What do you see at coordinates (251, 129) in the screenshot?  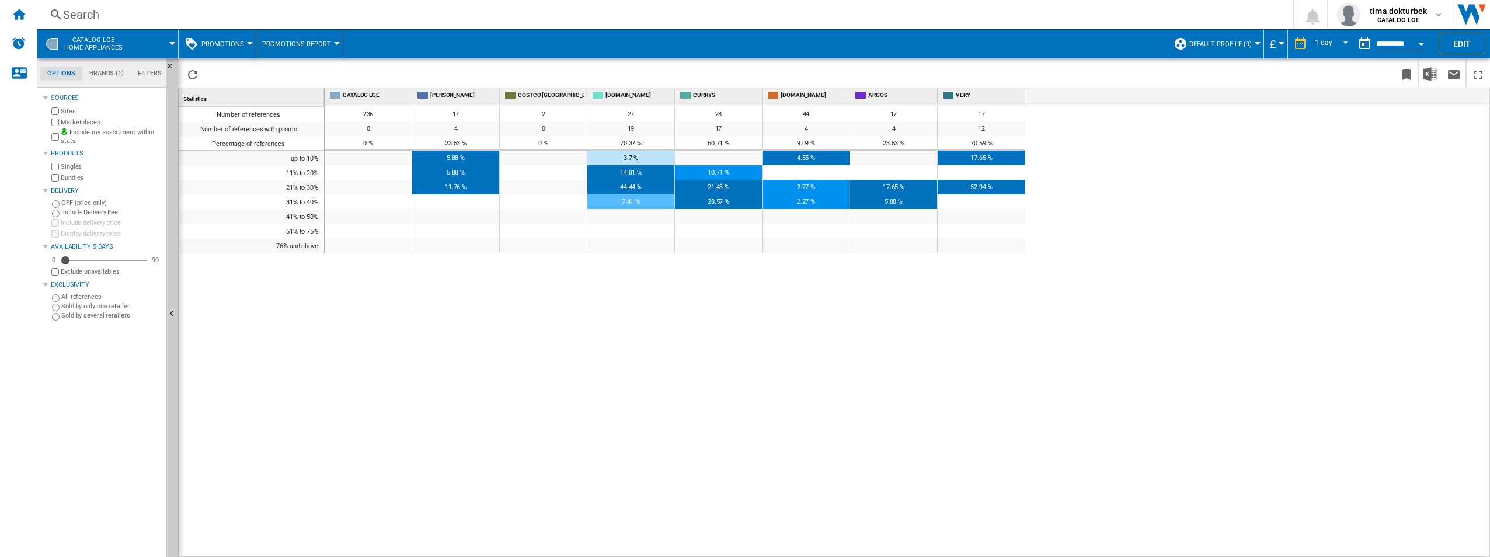 I see `div: Number of references with promo` at bounding box center [251, 129].